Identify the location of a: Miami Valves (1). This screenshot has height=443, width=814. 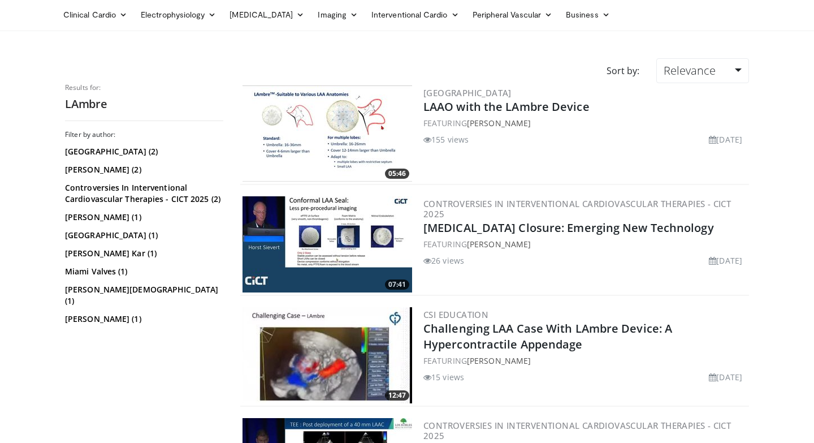
(142, 271).